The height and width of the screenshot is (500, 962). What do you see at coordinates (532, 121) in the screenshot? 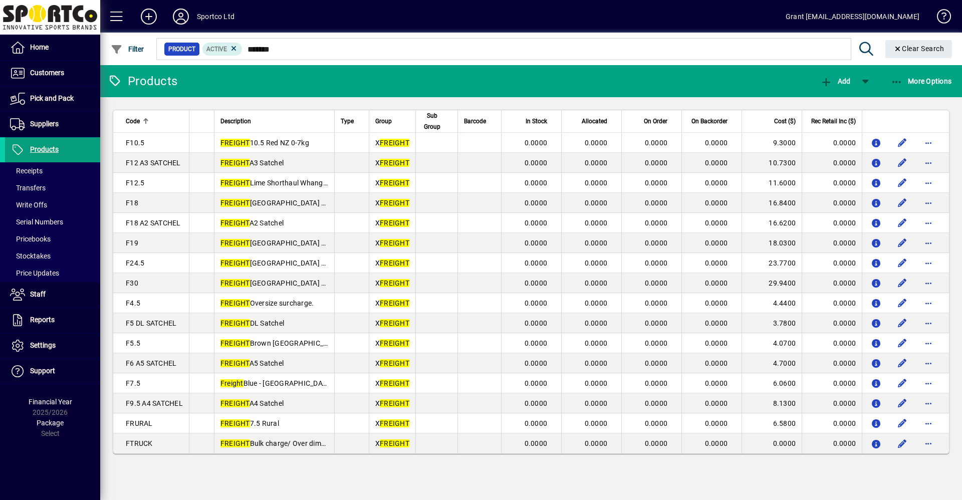
I see `div: In Stock` at bounding box center [532, 121].